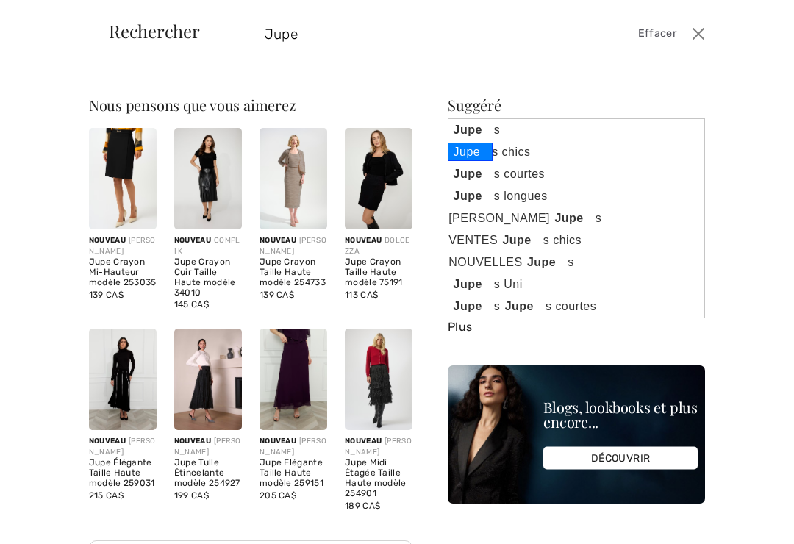  I want to click on div: Jupe Élégante Taille Haute modèle 259031, so click(123, 473).